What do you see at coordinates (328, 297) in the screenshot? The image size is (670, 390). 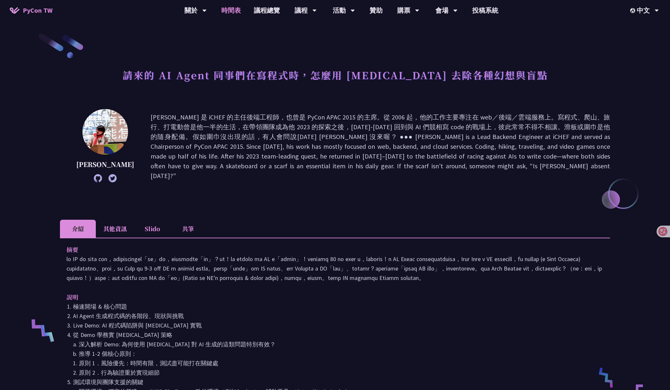 I see `p: 說明` at bounding box center [328, 297].